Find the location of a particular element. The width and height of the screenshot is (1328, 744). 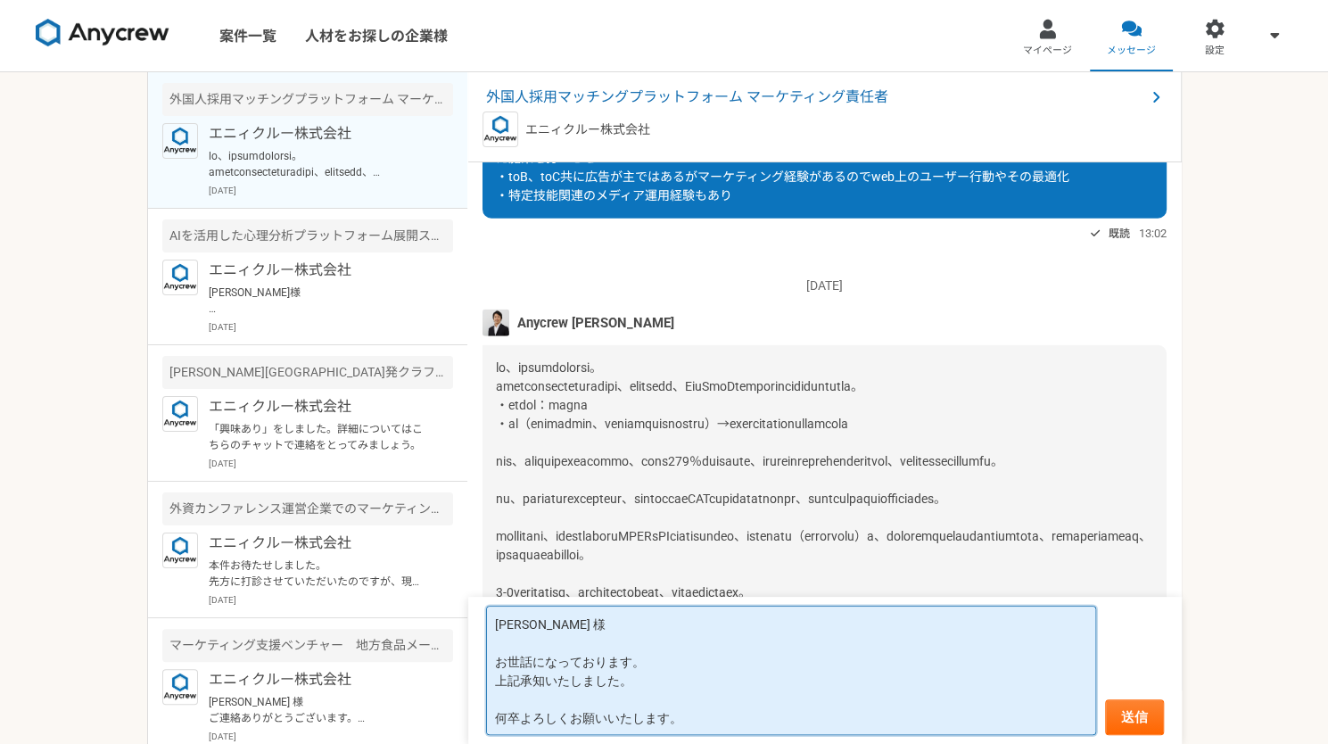

span: 設定 is located at coordinates (1215, 51).